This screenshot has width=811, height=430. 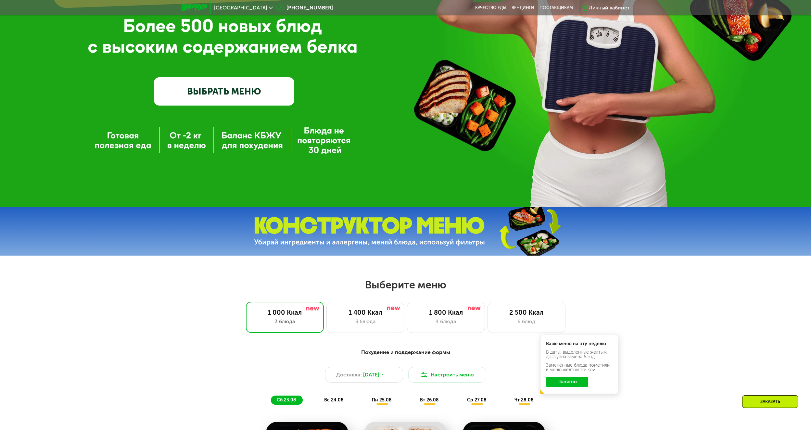 I want to click on div: 1 800 Ккал, so click(x=446, y=312).